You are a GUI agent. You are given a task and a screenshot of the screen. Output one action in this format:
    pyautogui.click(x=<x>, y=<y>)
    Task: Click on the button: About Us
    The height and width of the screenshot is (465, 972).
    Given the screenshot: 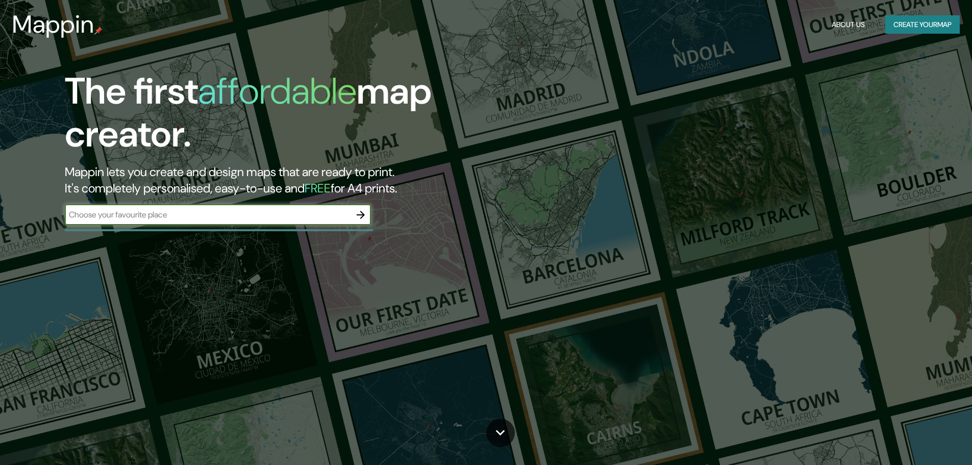 What is the action you would take?
    pyautogui.click(x=848, y=24)
    